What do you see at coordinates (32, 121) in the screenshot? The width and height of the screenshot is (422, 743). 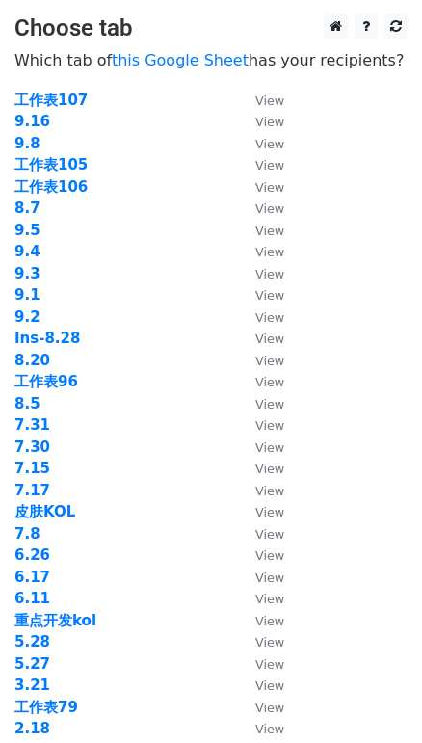 I see `a: 9.16` at bounding box center [32, 121].